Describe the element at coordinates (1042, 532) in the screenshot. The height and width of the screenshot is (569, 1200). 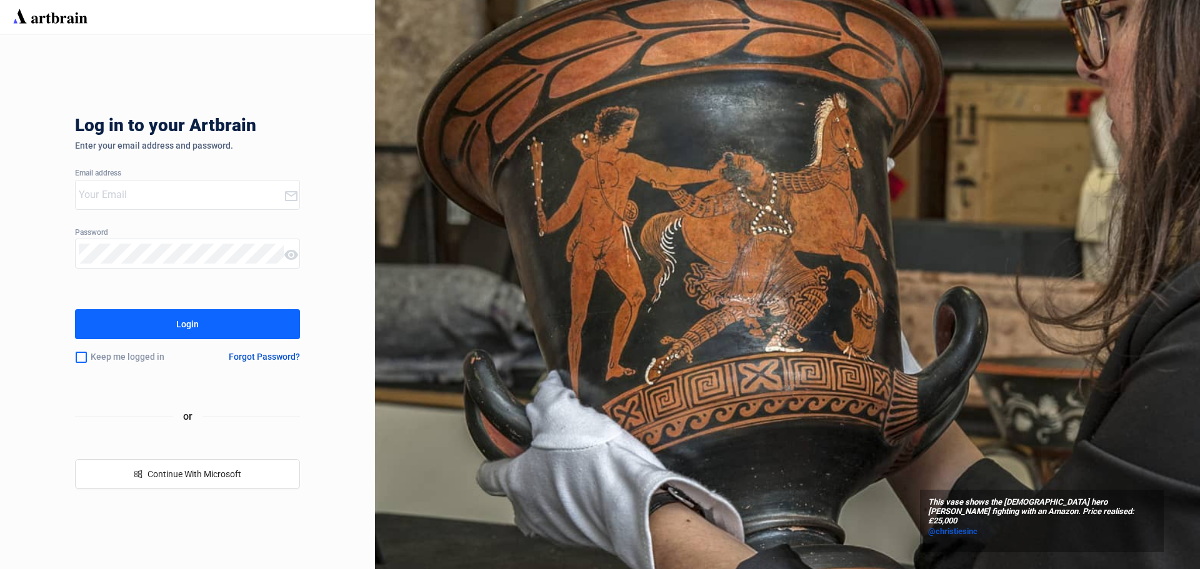
I see `a: @christiesinc` at that location.